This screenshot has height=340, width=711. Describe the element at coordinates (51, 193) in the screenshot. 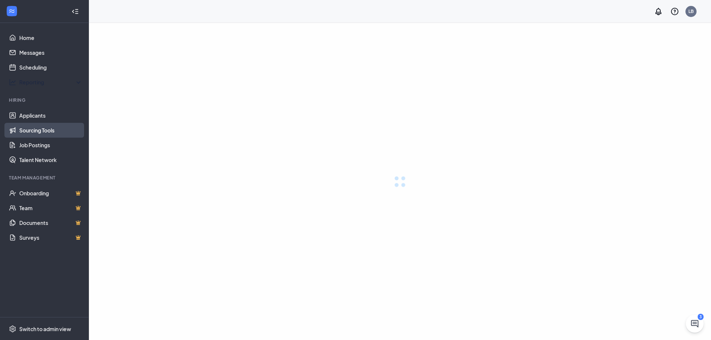

I see `a: OnboardingCrown` at that location.